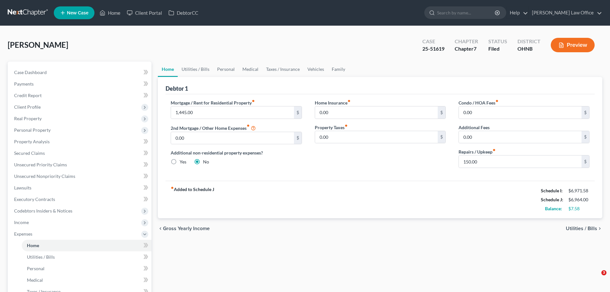 This screenshot has width=610, height=292. What do you see at coordinates (236, 152) in the screenshot?
I see `label: Additional non-residential property expenses?` at bounding box center [236, 152].